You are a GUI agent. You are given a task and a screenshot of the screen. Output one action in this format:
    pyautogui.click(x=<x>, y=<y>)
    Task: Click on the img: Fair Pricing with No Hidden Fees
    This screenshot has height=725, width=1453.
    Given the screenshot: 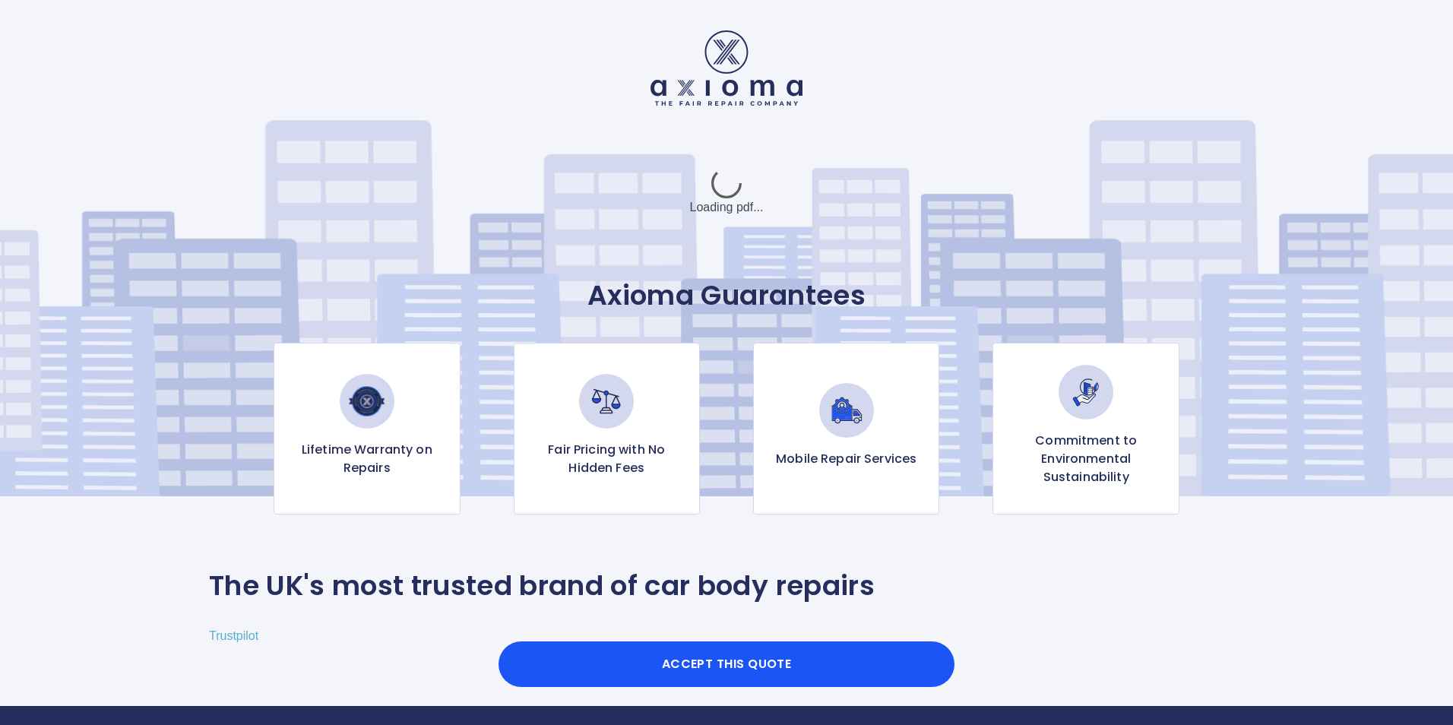 What is the action you would take?
    pyautogui.click(x=606, y=401)
    